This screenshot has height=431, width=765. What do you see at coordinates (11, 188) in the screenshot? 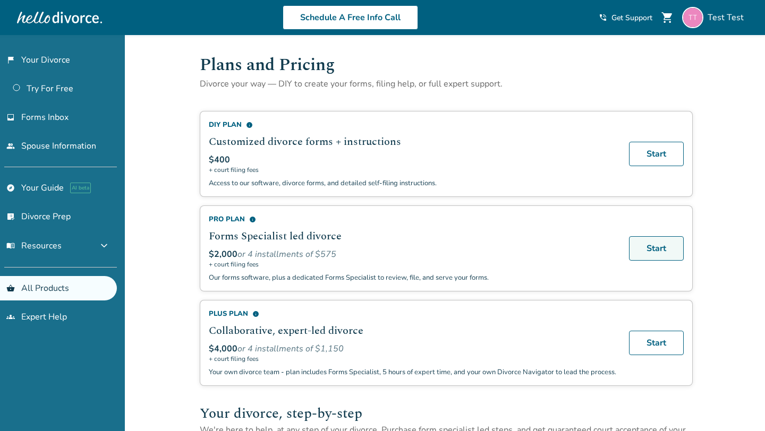
I see `span: explore` at bounding box center [11, 188].